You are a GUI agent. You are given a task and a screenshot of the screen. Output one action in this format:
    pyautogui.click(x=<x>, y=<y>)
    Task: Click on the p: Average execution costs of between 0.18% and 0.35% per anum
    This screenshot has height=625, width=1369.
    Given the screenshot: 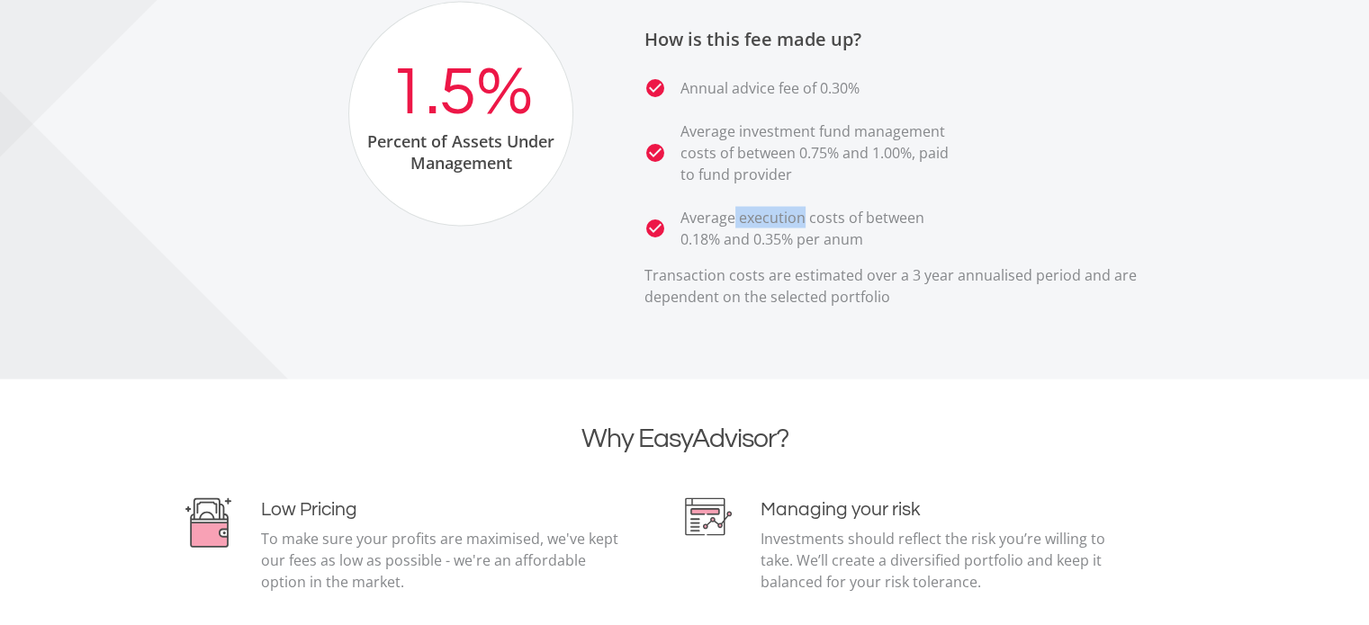 What is the action you would take?
    pyautogui.click(x=820, y=229)
    